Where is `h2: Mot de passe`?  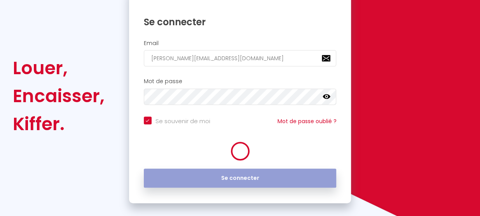
h2: Mot de passe is located at coordinates (240, 81).